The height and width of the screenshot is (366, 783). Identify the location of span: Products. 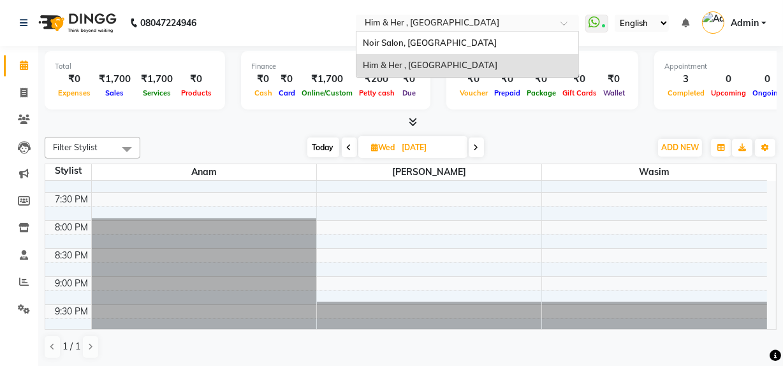
(196, 93).